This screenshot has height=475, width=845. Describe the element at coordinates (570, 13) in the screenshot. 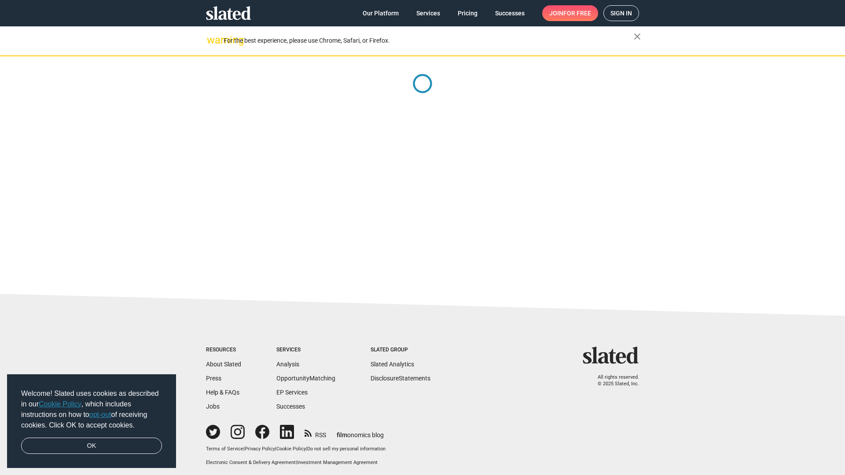

I see `a: Joinfor free` at that location.